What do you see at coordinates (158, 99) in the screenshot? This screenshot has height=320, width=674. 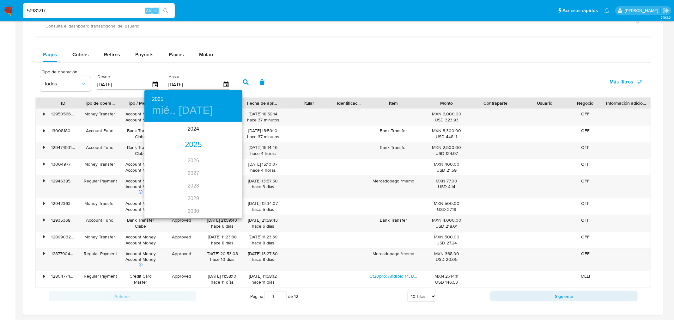 I see `button: 2025` at bounding box center [158, 99].